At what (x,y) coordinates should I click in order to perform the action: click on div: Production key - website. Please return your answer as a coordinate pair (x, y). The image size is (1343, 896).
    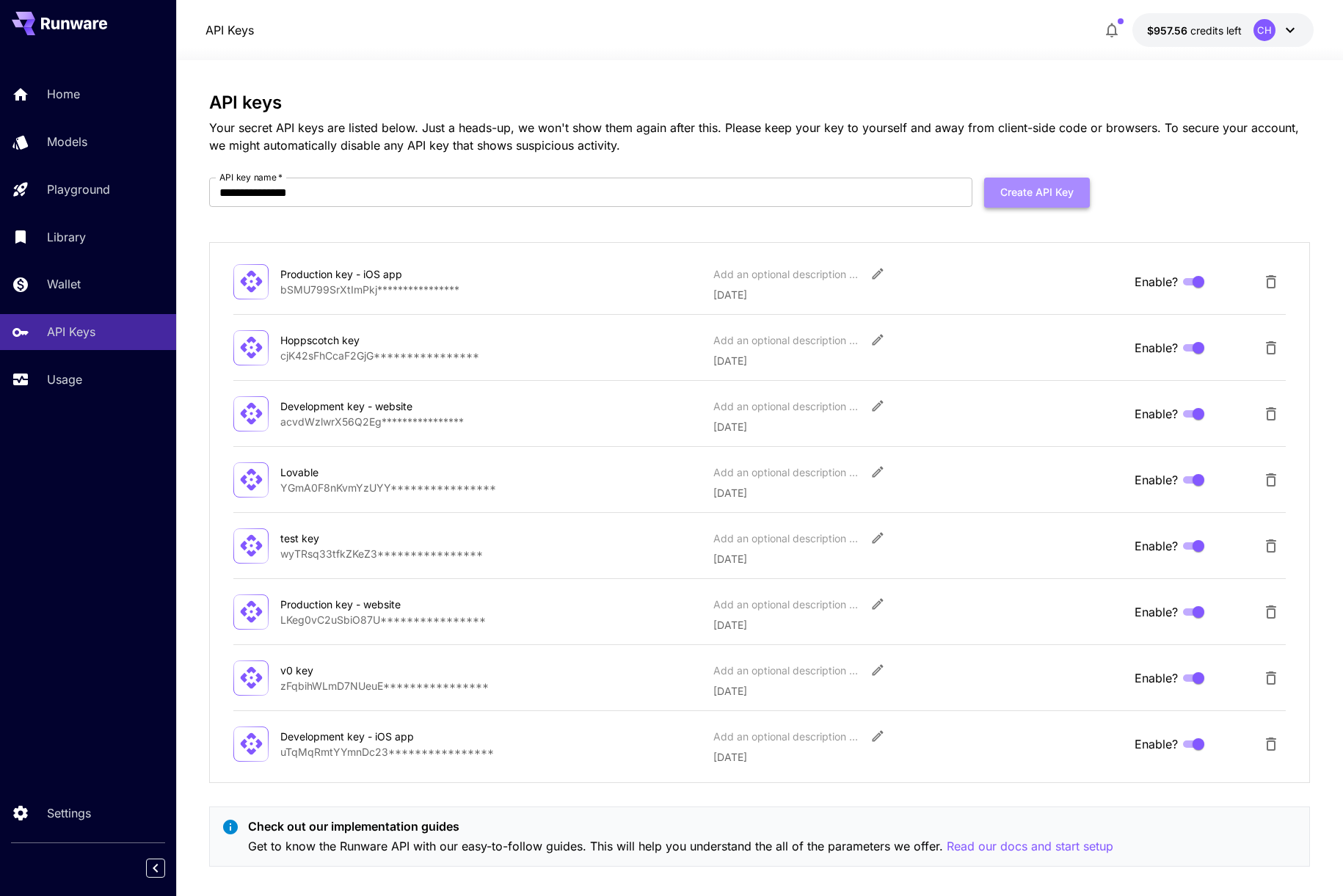
    Looking at the image, I should click on (354, 604).